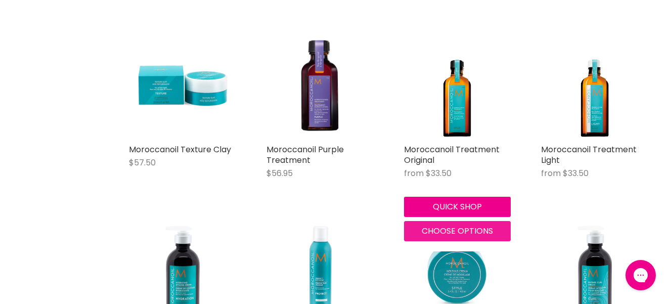  I want to click on img: Moroccanoil Texture Clay, so click(183, 86).